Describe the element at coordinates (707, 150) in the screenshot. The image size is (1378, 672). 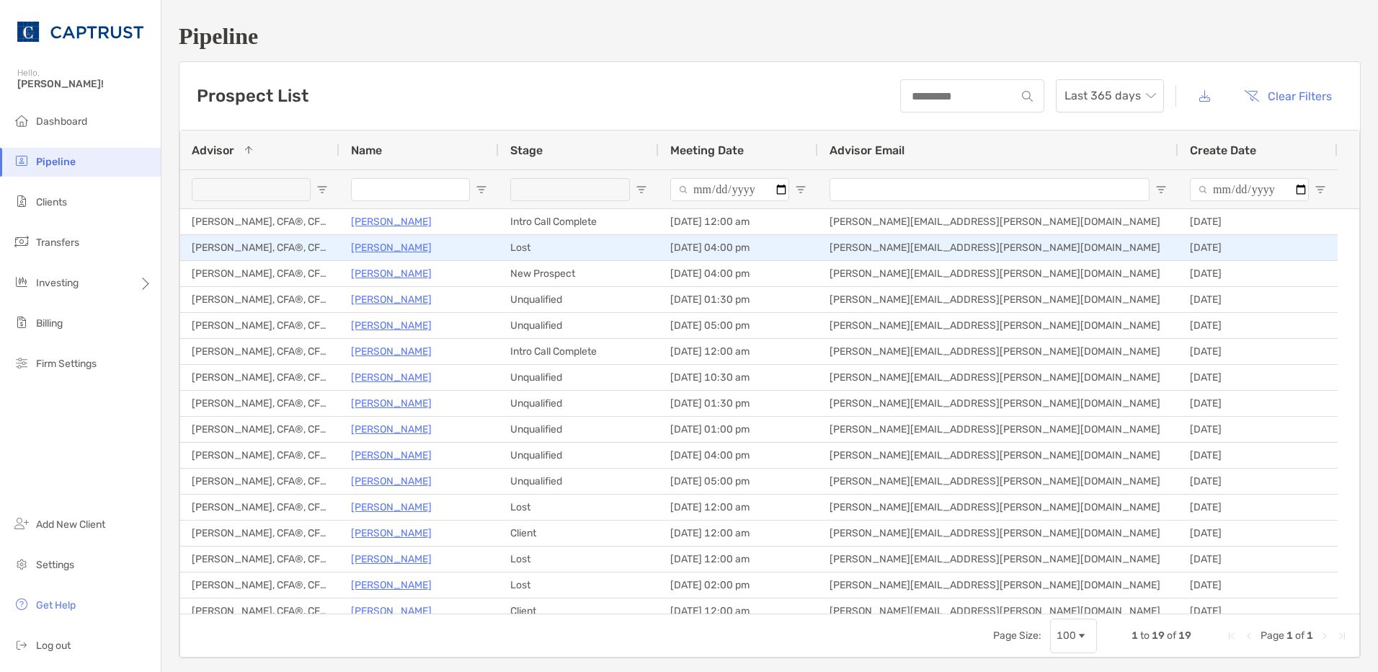
I see `span: Meeting Date` at that location.